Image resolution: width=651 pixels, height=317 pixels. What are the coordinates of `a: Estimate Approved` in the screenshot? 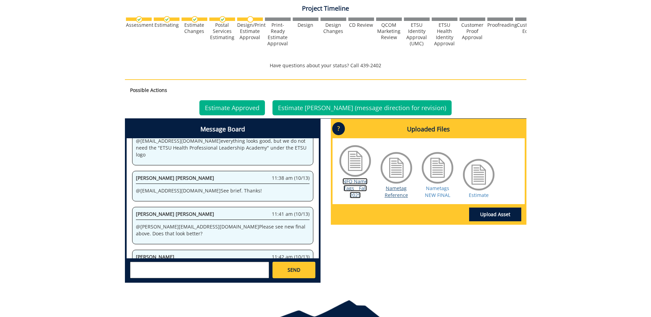 It's located at (232, 108).